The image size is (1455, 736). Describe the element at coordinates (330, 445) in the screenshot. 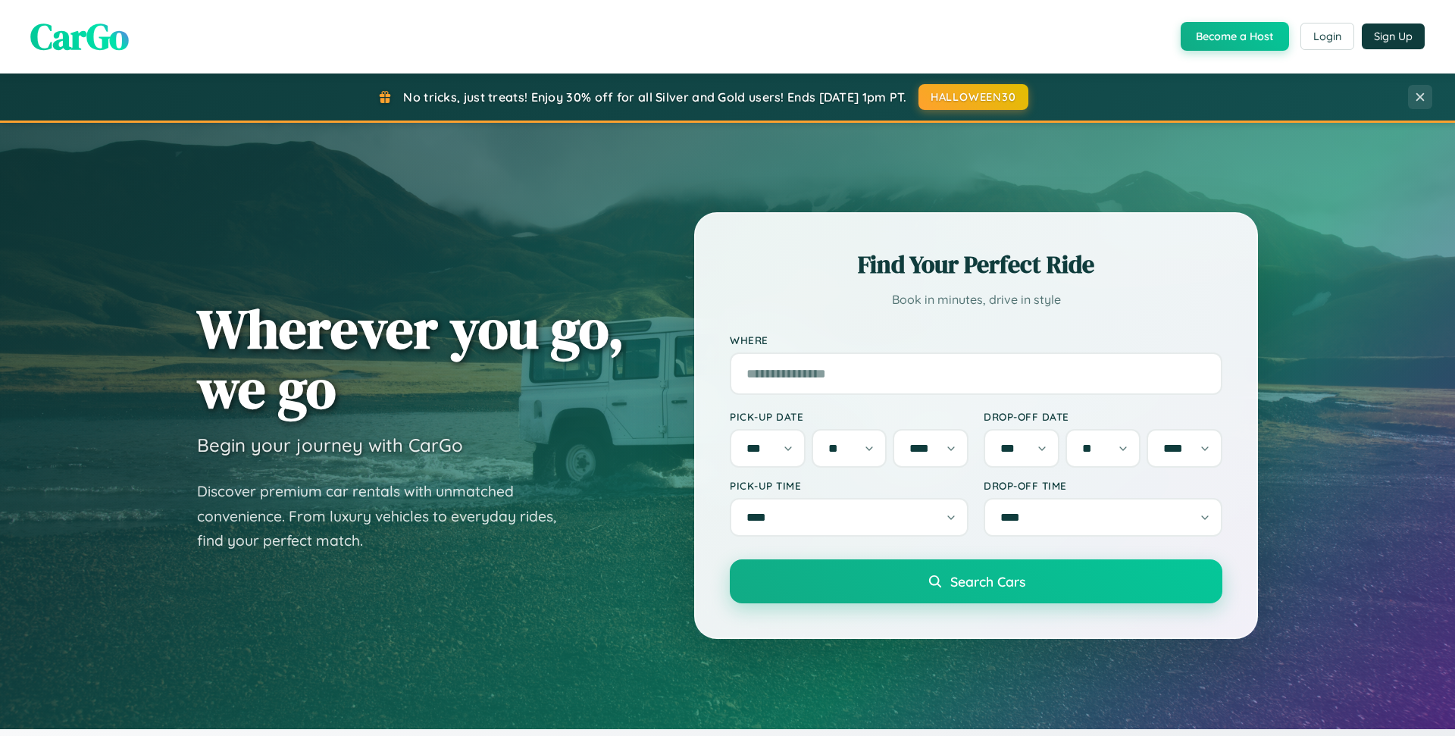

I see `h3: Begin your journey with CarGo` at that location.